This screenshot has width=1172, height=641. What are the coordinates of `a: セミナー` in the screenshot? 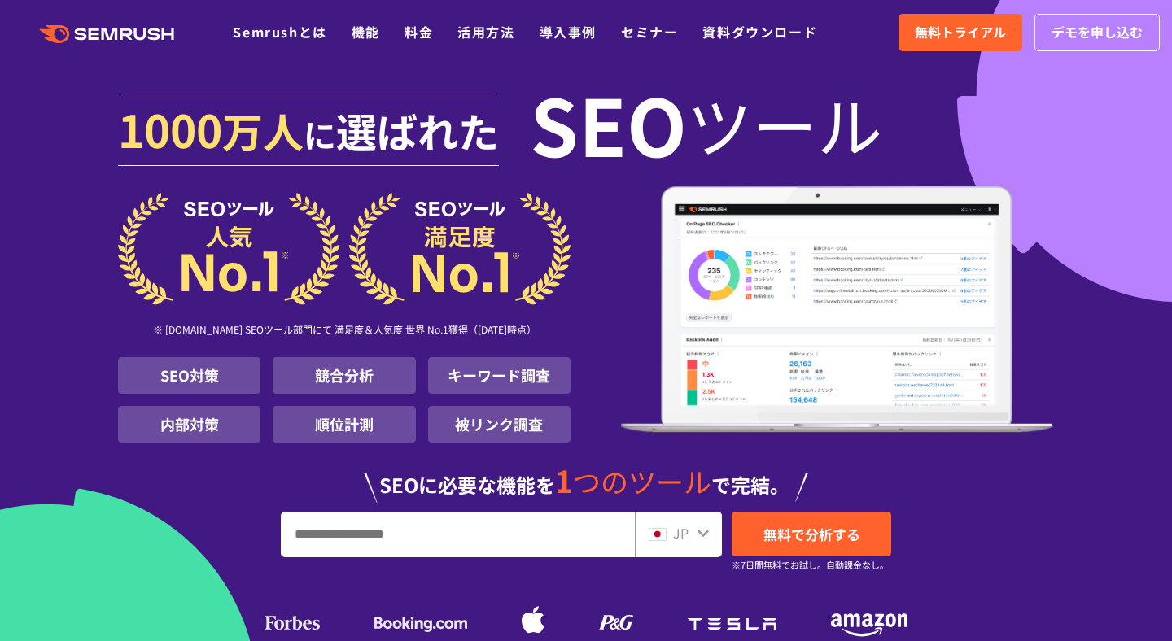 It's located at (649, 32).